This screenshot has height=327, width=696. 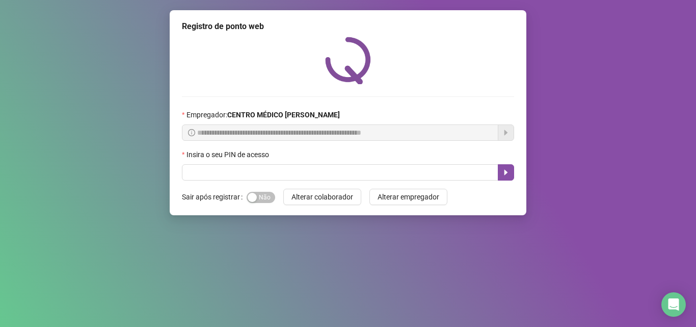 I want to click on span: caret-right, so click(x=506, y=172).